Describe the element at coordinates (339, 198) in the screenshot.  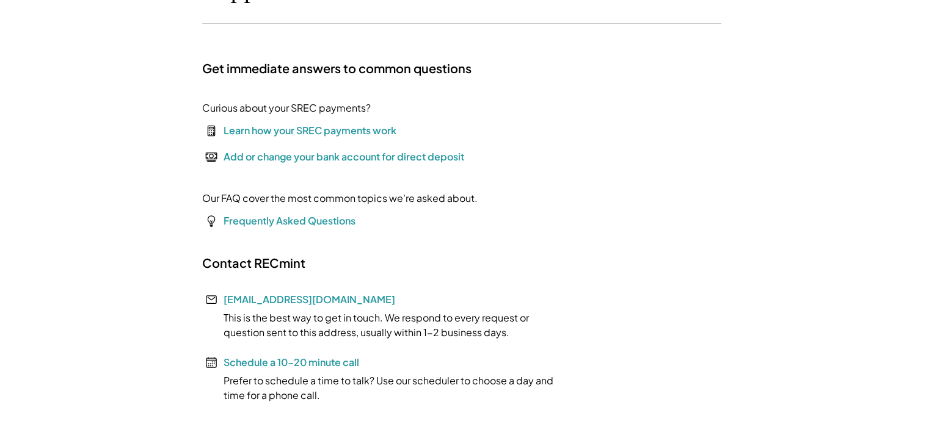
I see `div: Our FAQ cover the most common topics we're asked about.` at that location.